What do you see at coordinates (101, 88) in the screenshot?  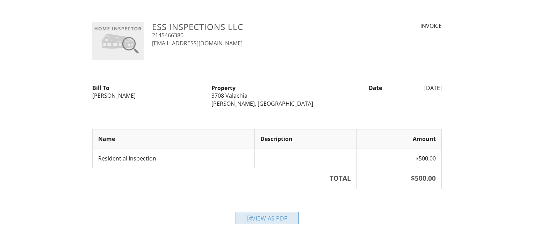 I see `strong: Bill To` at bounding box center [101, 88].